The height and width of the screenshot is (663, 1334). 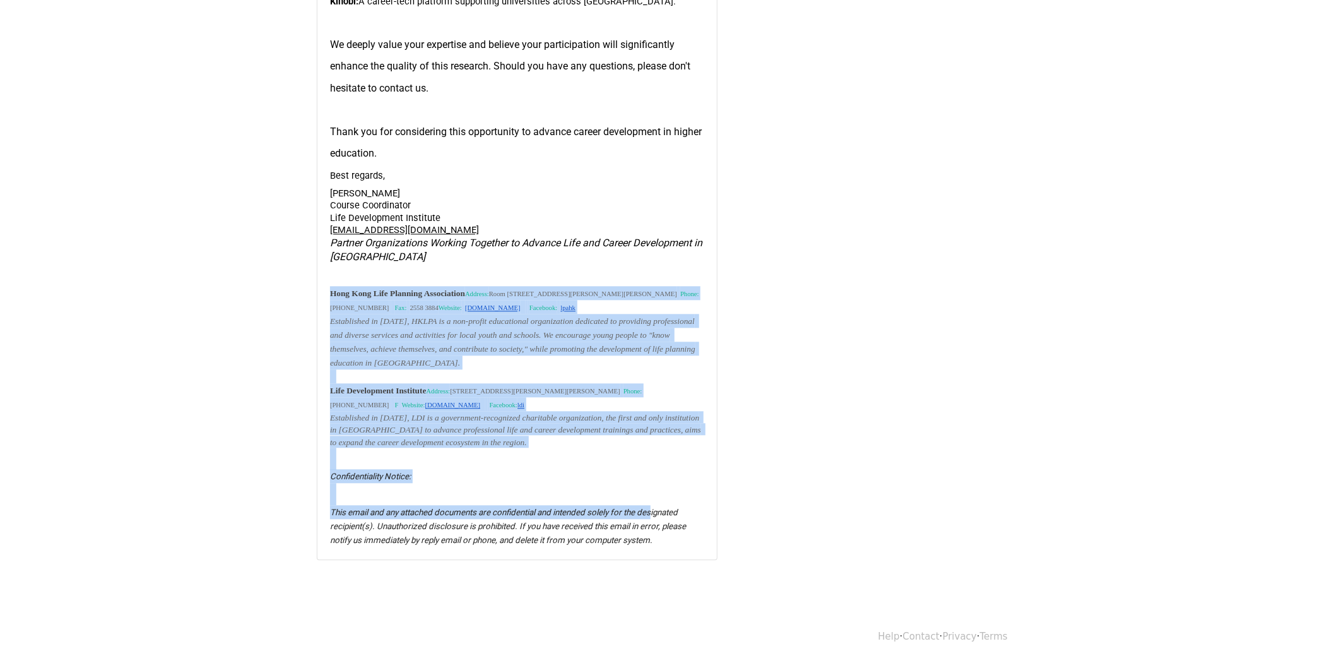 I want to click on span: Hong Kong Life Planning Association, so click(x=398, y=293).